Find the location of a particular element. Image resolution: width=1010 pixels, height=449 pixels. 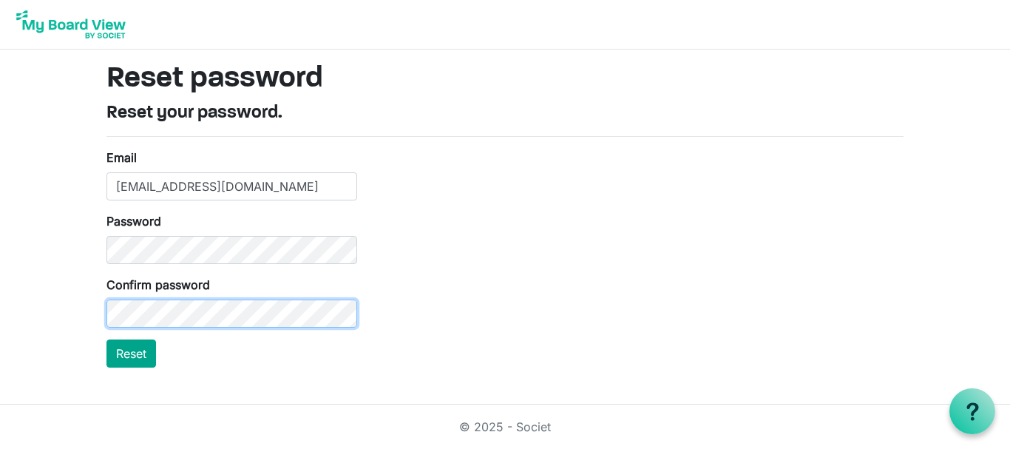

h1: Reset password is located at coordinates (505, 79).